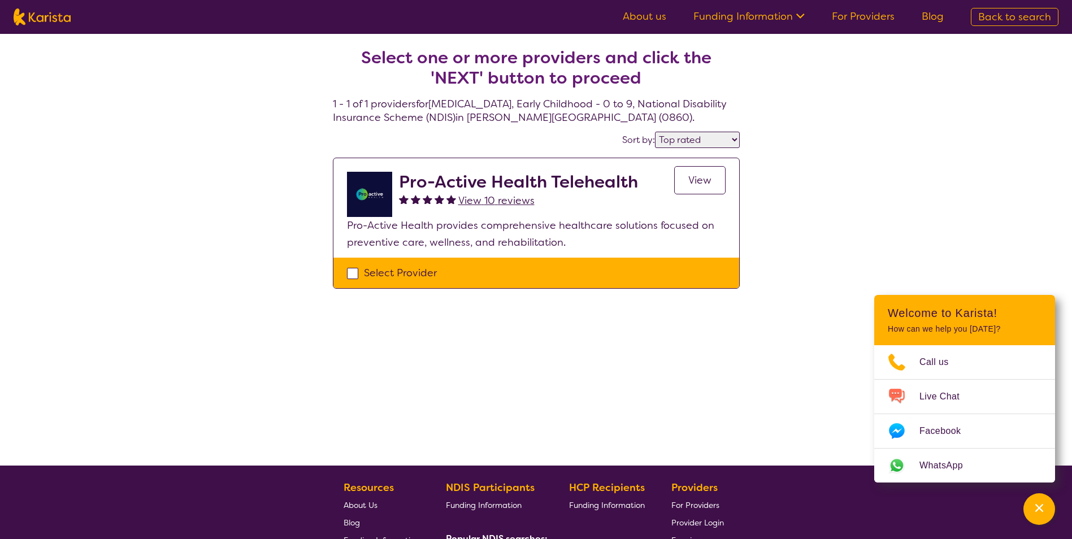  What do you see at coordinates (644, 16) in the screenshot?
I see `a: About us` at bounding box center [644, 16].